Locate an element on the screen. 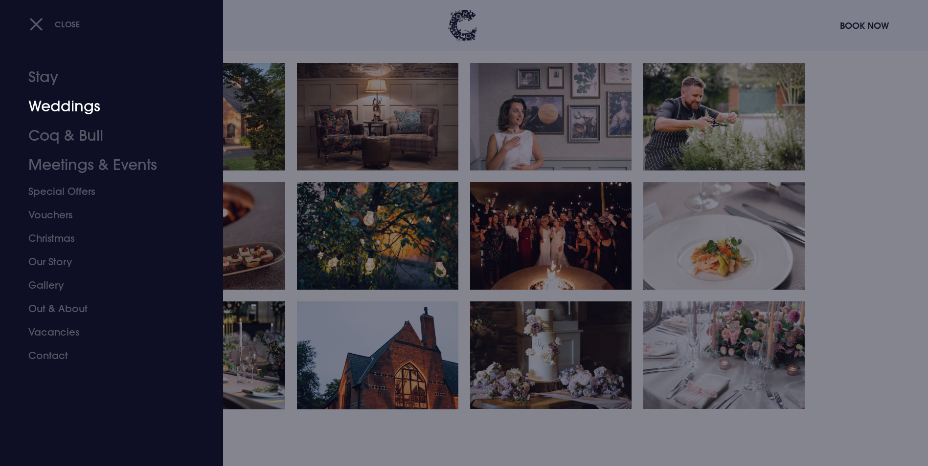 The height and width of the screenshot is (466, 928). span: Close is located at coordinates (67, 24).